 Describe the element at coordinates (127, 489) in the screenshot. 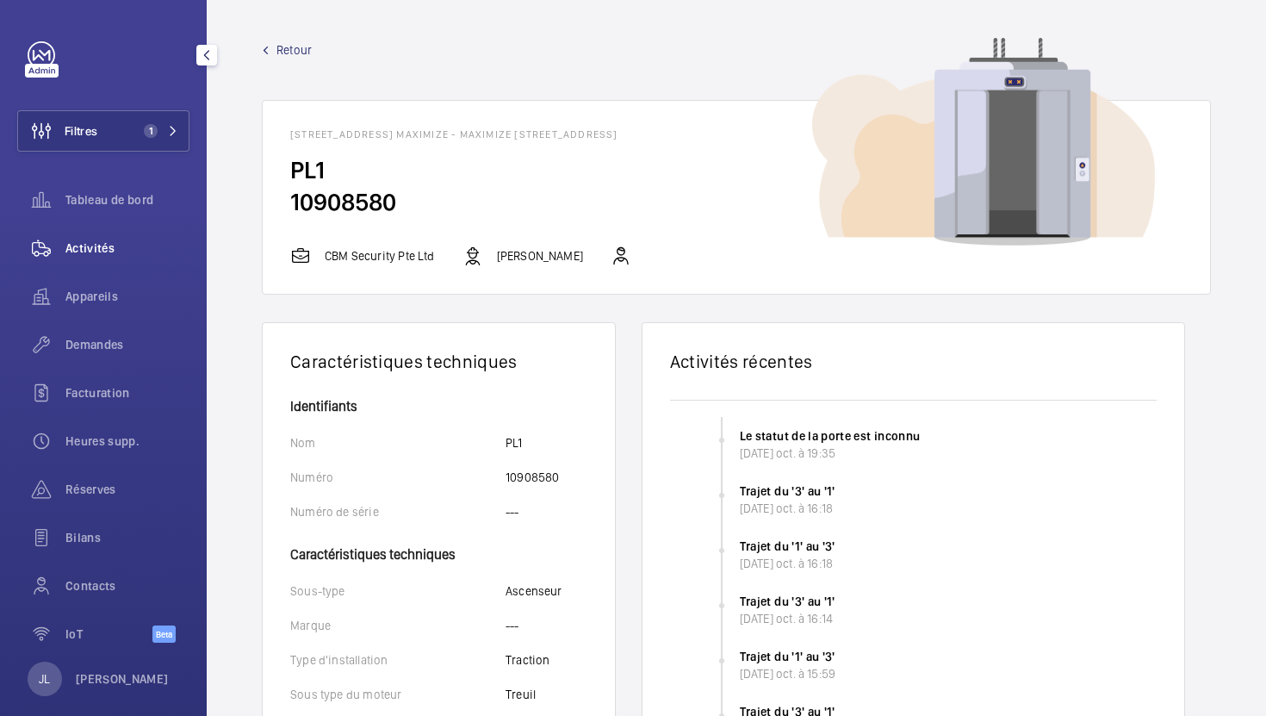

I see `span: Réserves` at that location.